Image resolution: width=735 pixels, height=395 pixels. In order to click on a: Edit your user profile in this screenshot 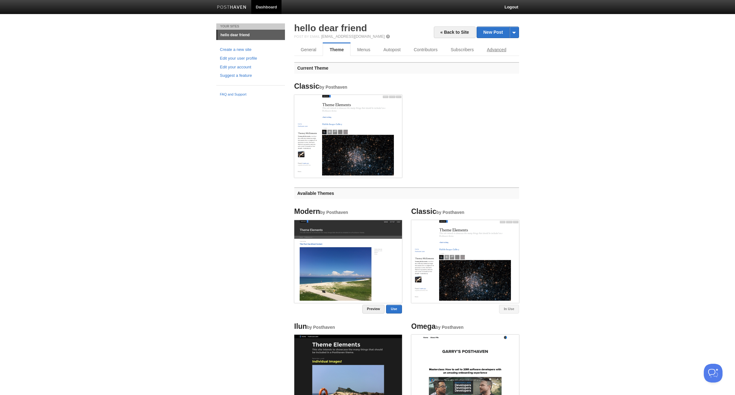, I will do `click(251, 58)`.